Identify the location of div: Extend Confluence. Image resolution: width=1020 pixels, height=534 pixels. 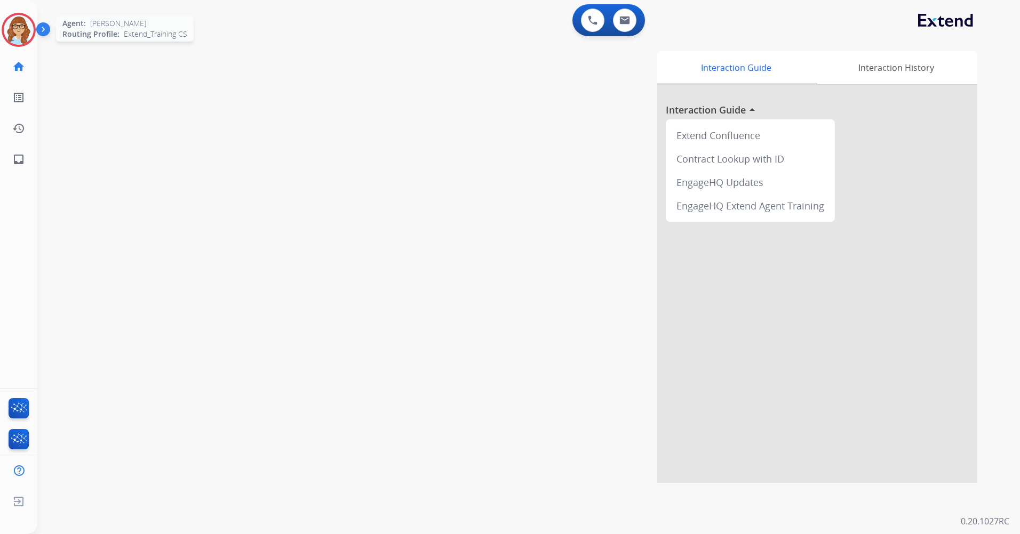
(750, 135).